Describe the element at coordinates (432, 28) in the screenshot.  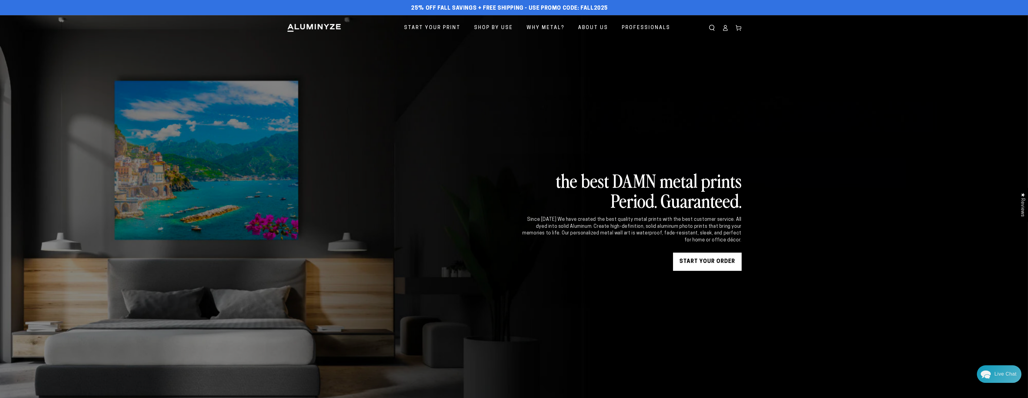
I see `a: Start Your Print` at that location.